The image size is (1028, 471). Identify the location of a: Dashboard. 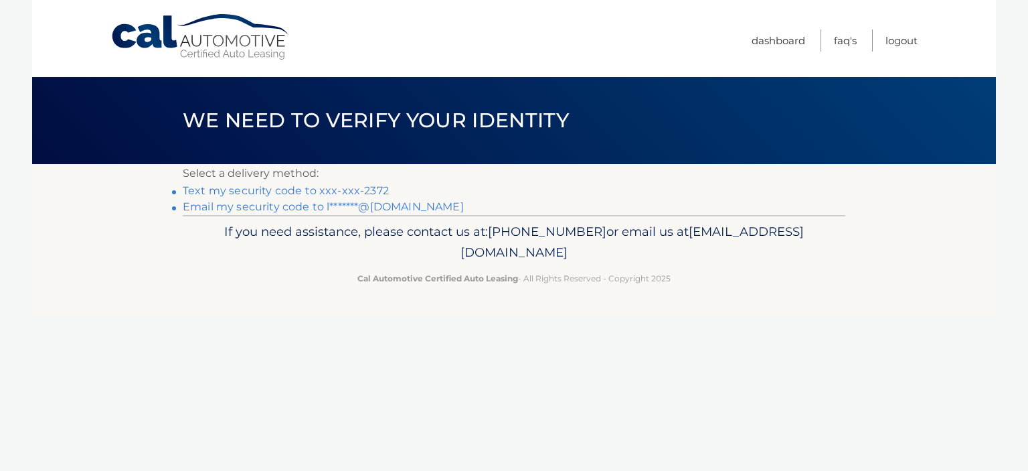
(779, 40).